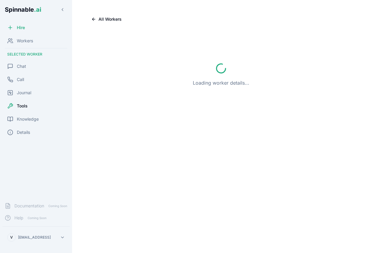 The height and width of the screenshot is (253, 370). I want to click on p: Loading worker details..., so click(221, 83).